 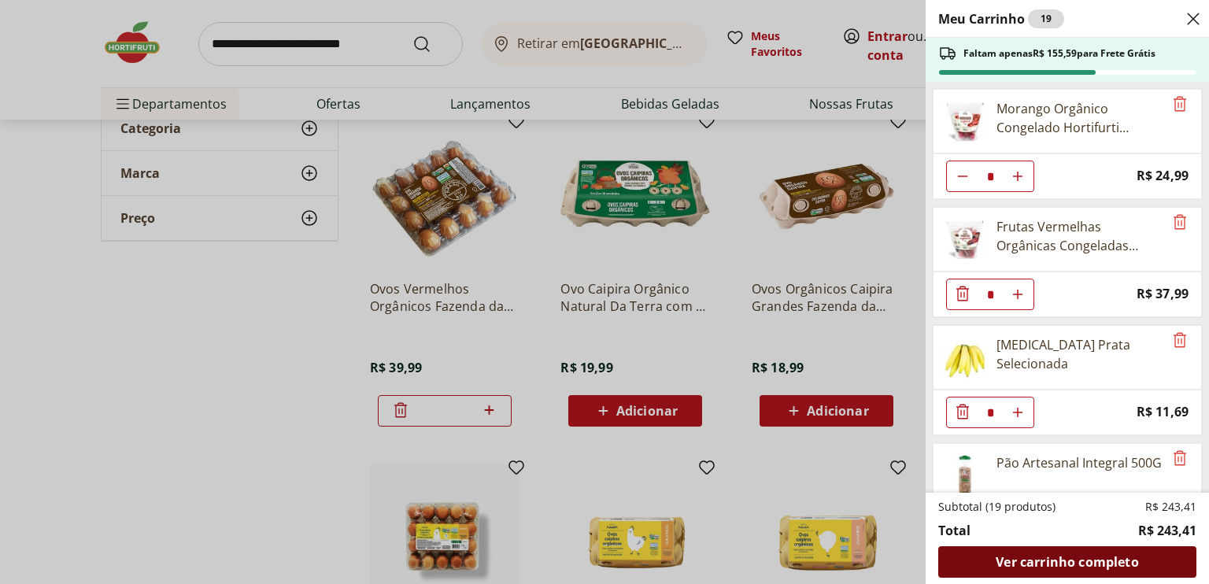 What do you see at coordinates (997, 507) in the screenshot?
I see `span: Subtotal (19 produtos)` at bounding box center [997, 507].